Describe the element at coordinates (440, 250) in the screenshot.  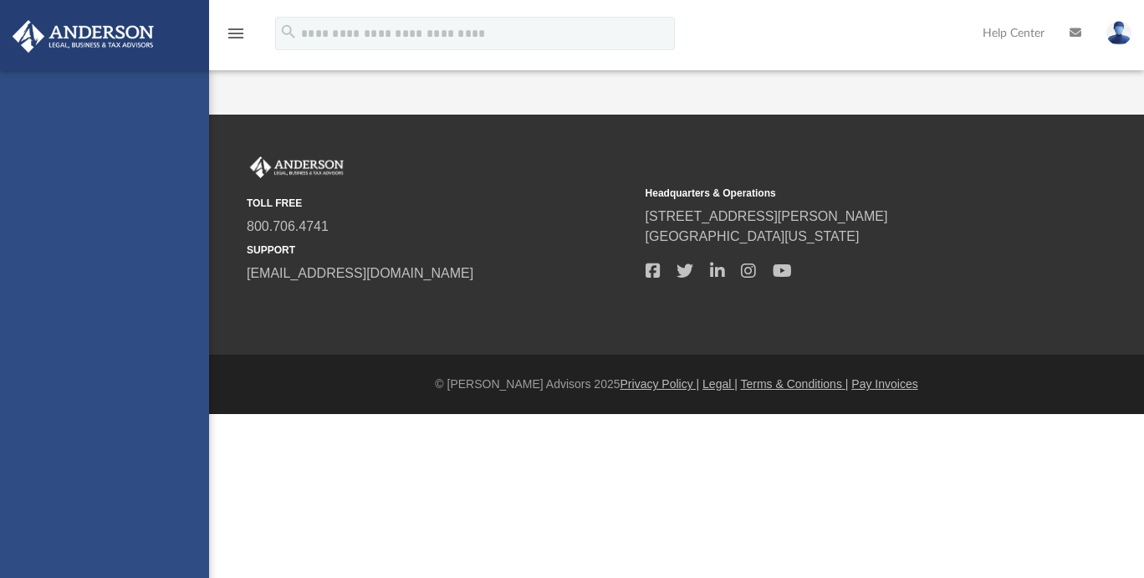
I see `small: SUPPORT` at that location.